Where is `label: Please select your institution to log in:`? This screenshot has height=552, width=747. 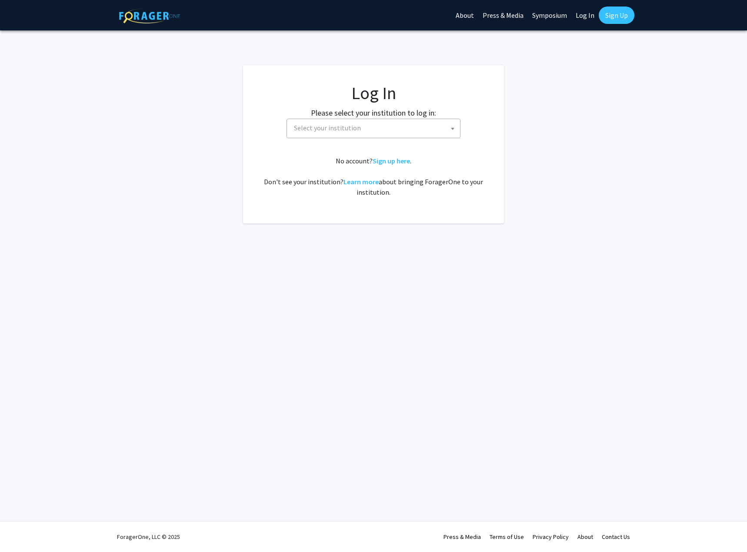
label: Please select your institution to log in: is located at coordinates (373, 113).